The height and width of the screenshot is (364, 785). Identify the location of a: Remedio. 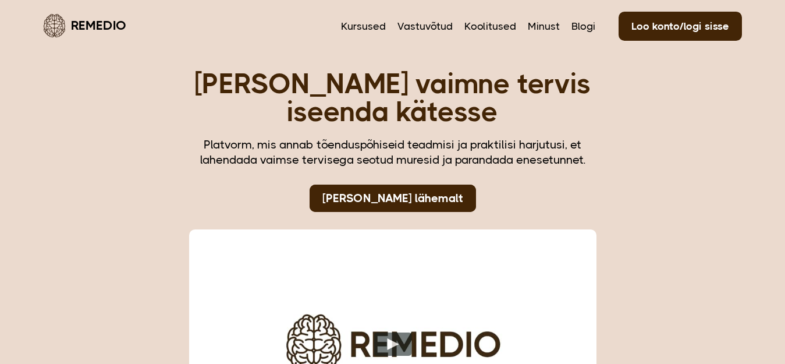
(85, 25).